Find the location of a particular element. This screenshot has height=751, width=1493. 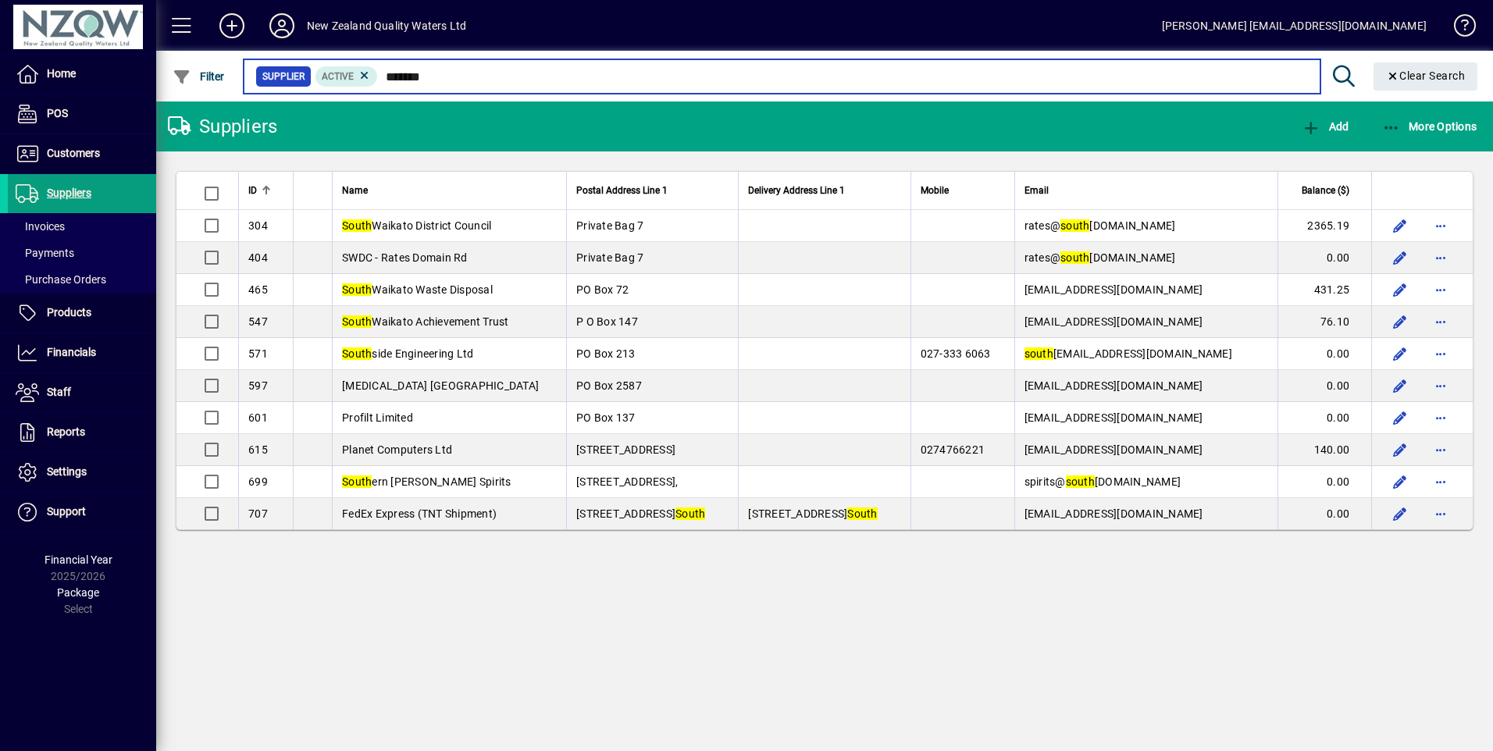

span: PO Box 2587 is located at coordinates (609, 386).